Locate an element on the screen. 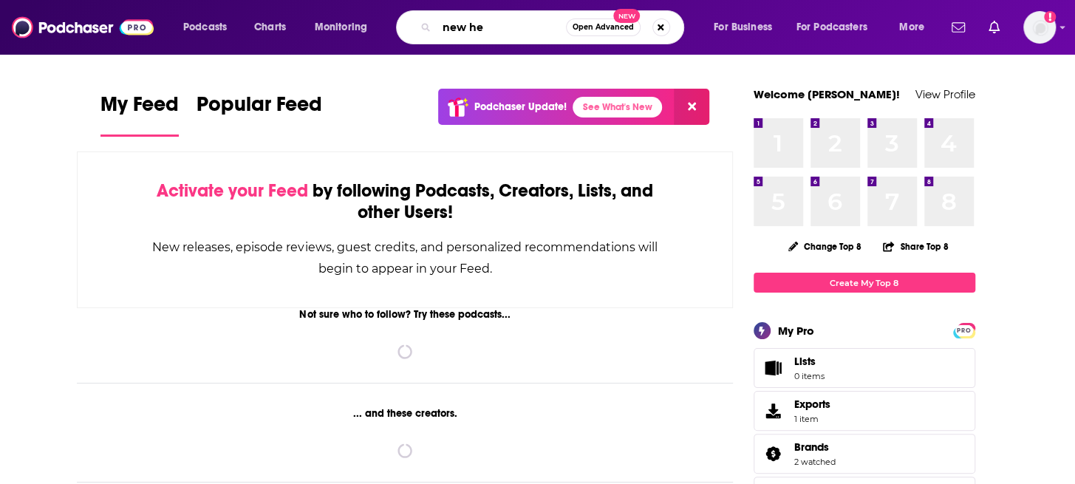 The image size is (1075, 484). span: Monitoring is located at coordinates (341, 27).